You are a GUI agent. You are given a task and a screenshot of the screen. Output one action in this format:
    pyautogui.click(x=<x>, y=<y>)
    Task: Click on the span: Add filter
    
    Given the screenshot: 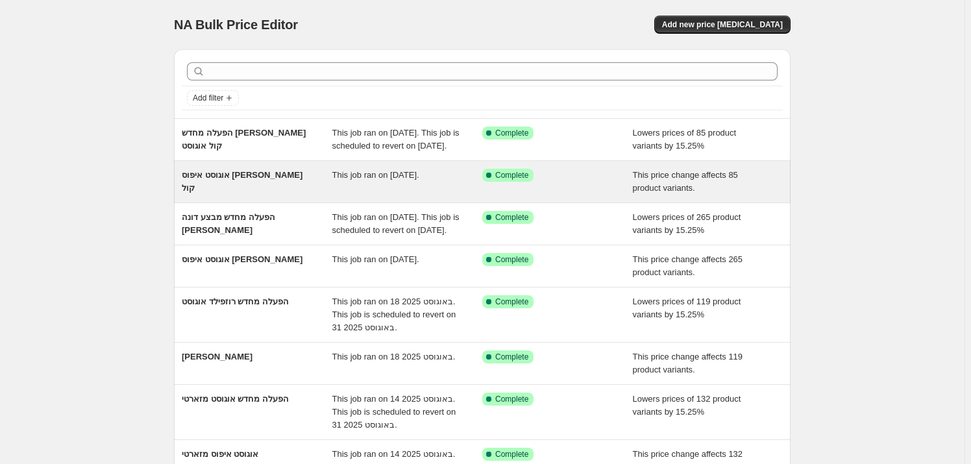 What is the action you would take?
    pyautogui.click(x=208, y=98)
    